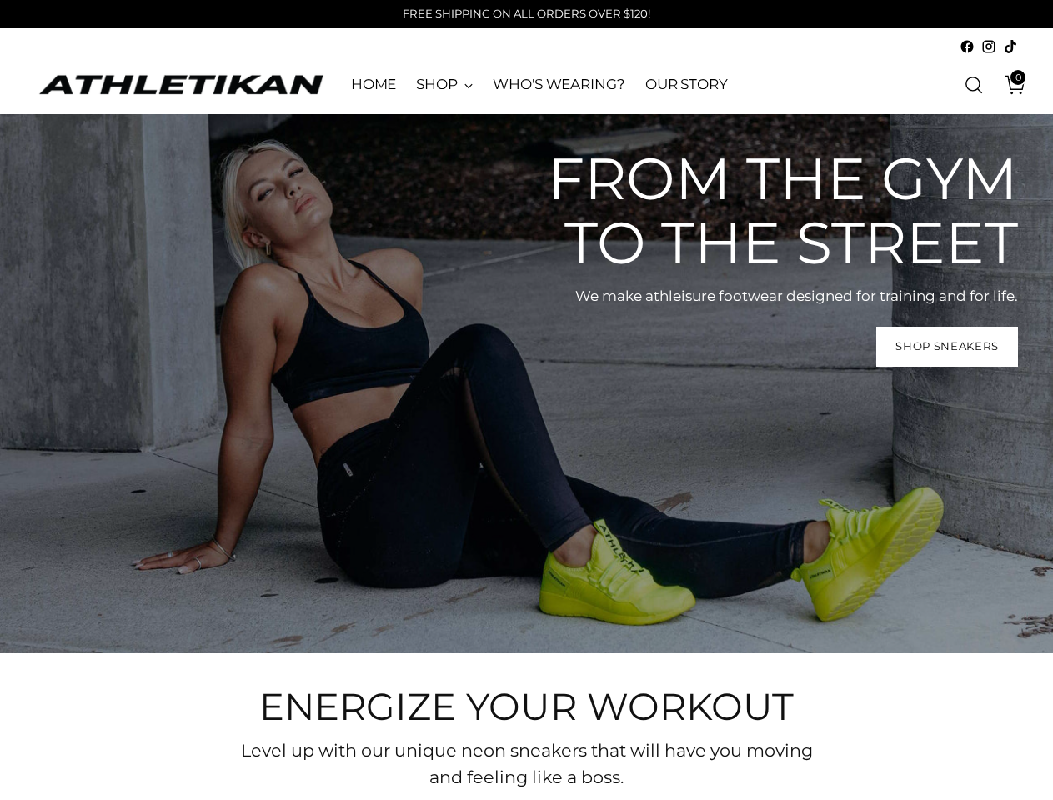 This screenshot has height=800, width=1053. What do you see at coordinates (768, 296) in the screenshot?
I see `p: We make athleisure footwear designed for training and for life.` at bounding box center [768, 296].